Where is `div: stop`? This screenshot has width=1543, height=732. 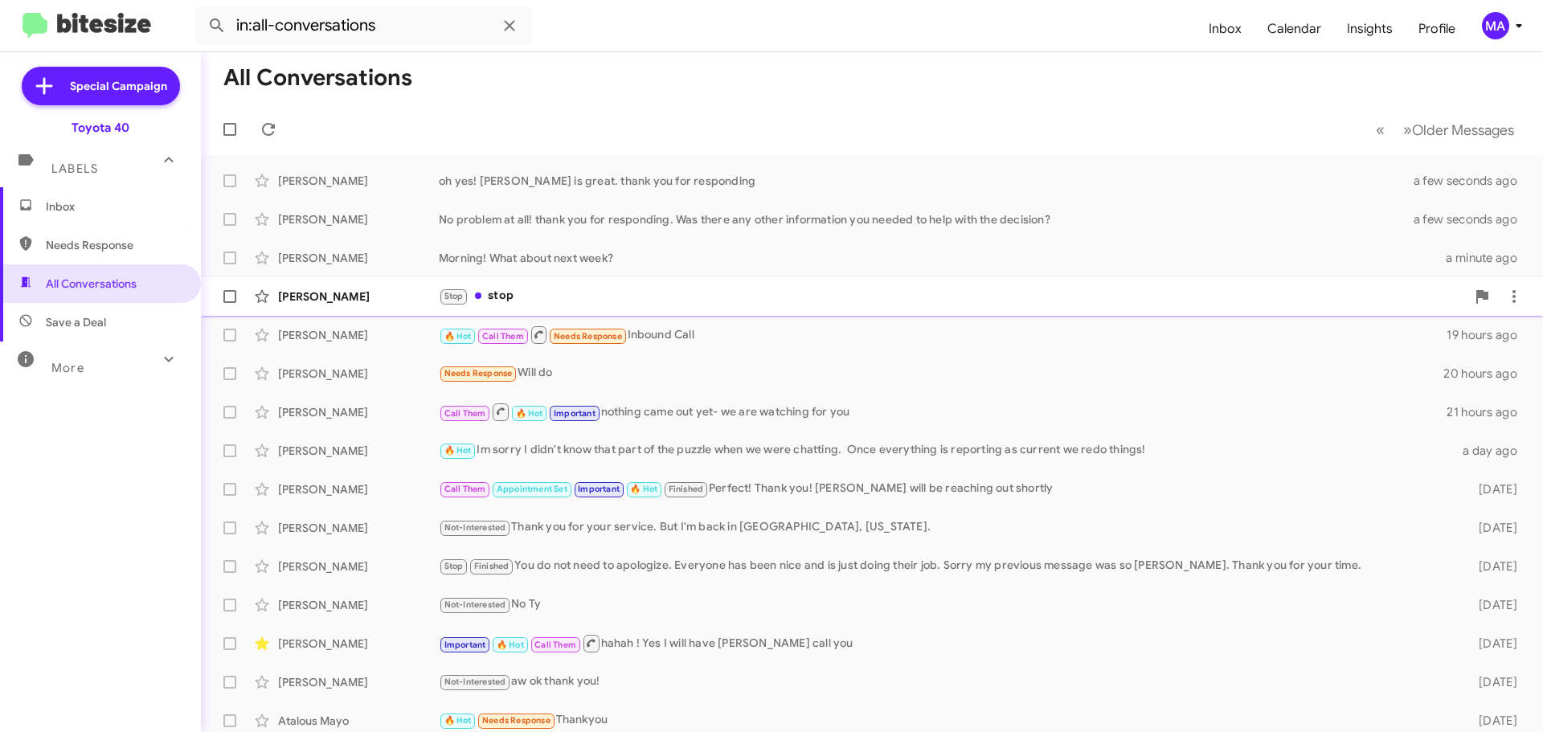 div: stop is located at coordinates (952, 296).